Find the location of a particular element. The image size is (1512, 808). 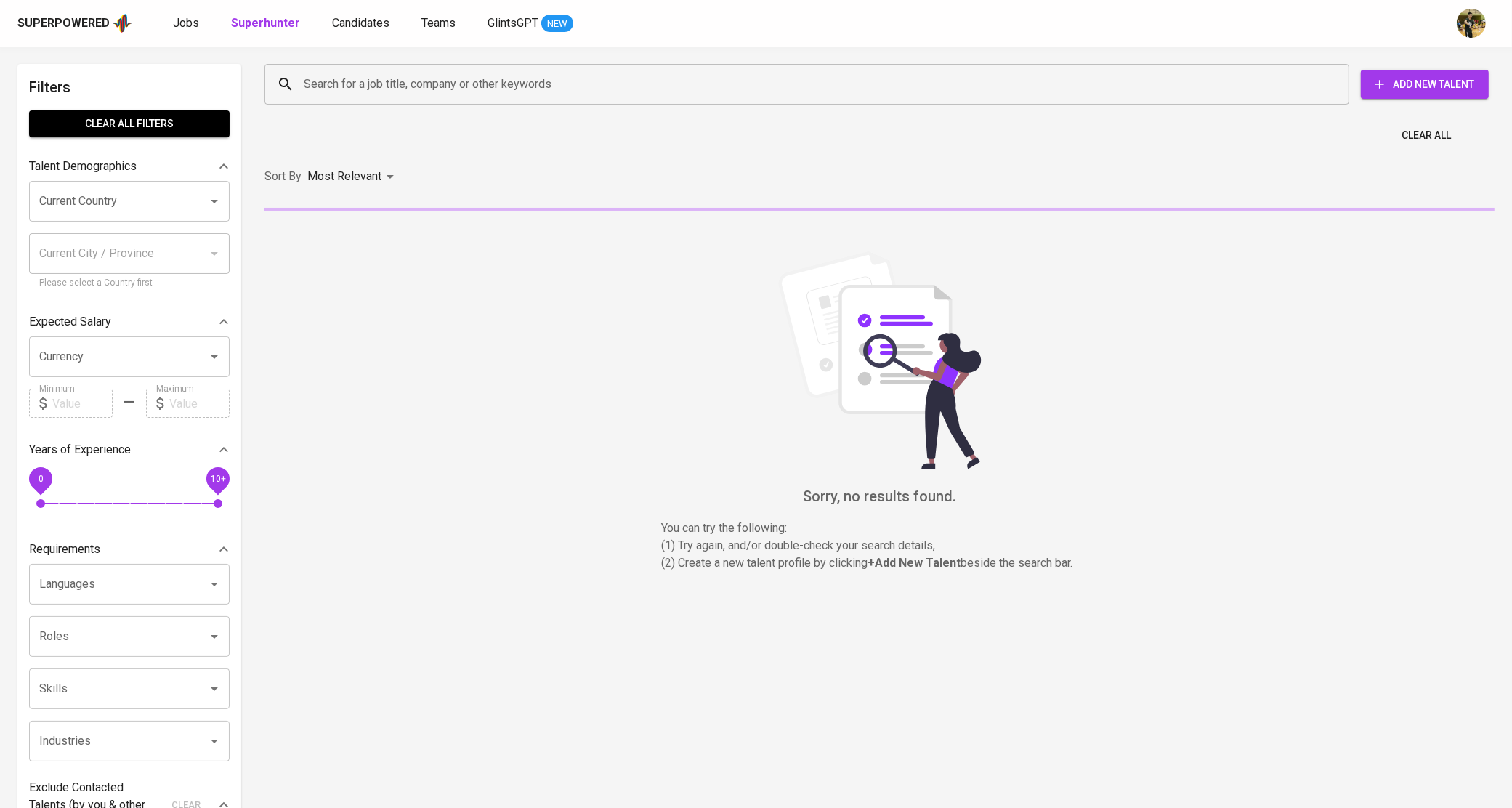

button: Clear All is located at coordinates (1427, 135).